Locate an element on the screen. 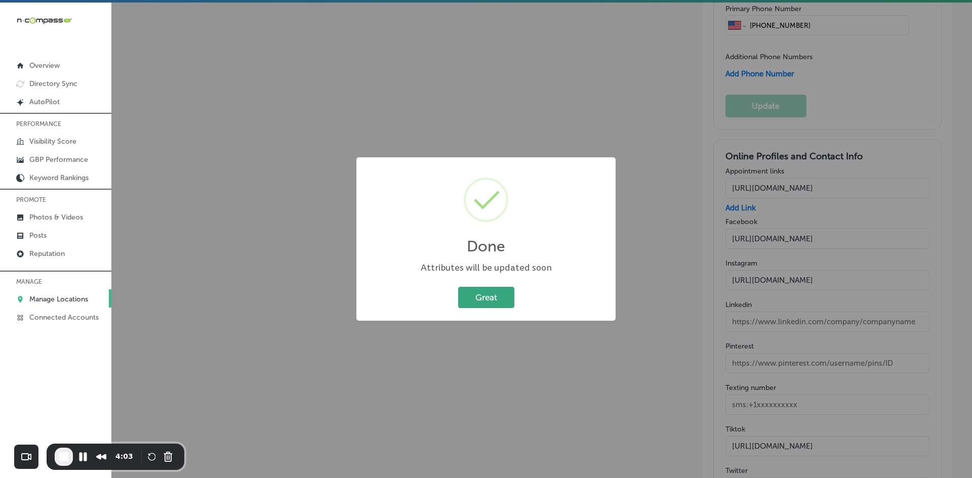 This screenshot has width=972, height=478. p: Posts is located at coordinates (38, 235).